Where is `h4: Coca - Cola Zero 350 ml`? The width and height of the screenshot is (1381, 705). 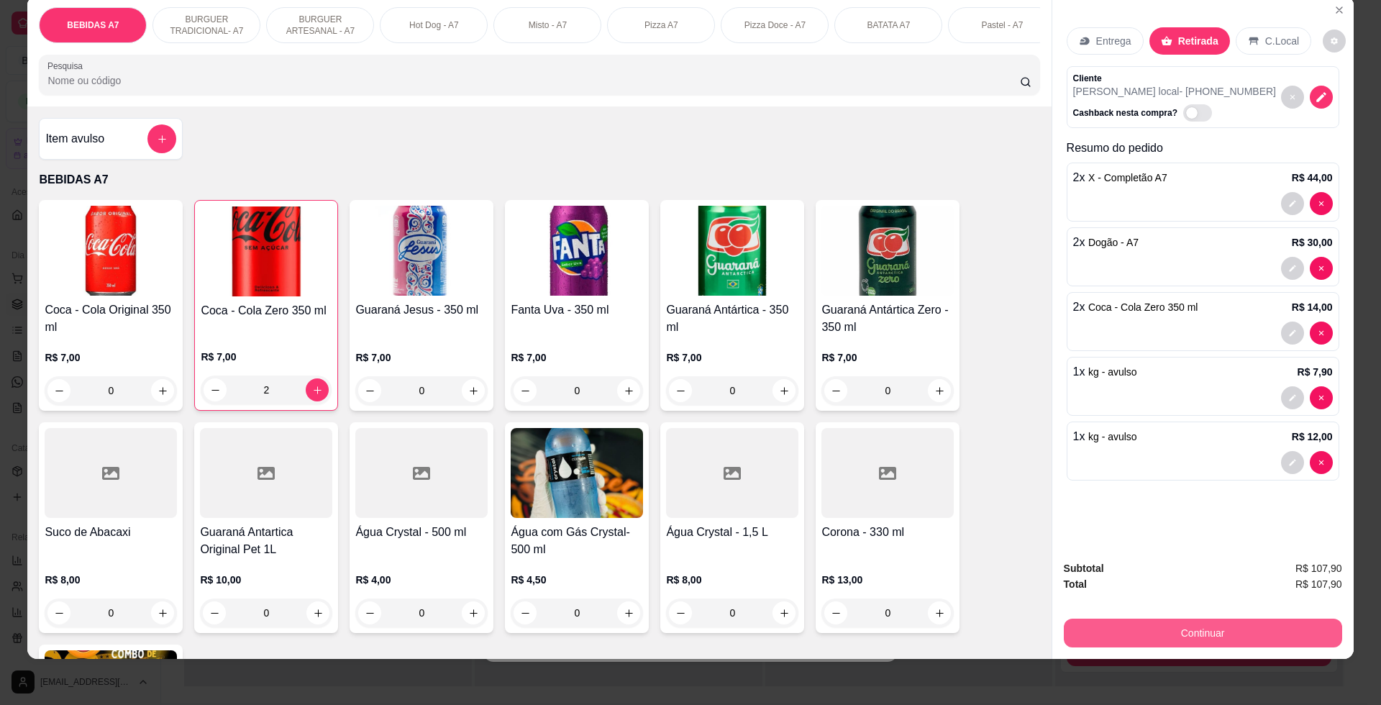 h4: Coca - Cola Zero 350 ml is located at coordinates (266, 311).